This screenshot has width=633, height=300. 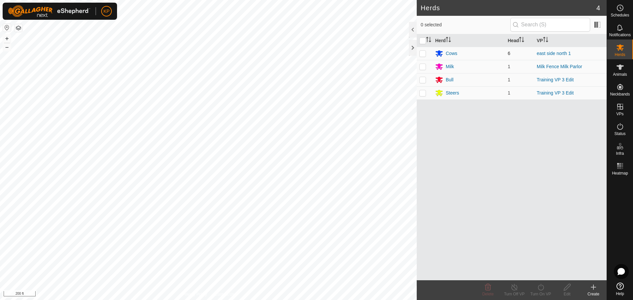 What do you see at coordinates (550, 25) in the screenshot?
I see `input: Search (S)` at bounding box center [550, 25].